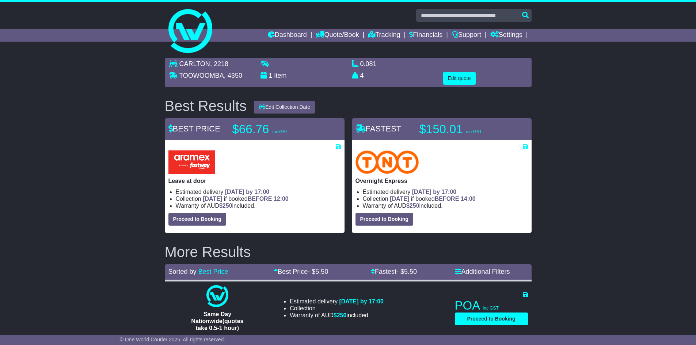 This screenshot has width=696, height=345. I want to click on span: , 2218, so click(219, 64).